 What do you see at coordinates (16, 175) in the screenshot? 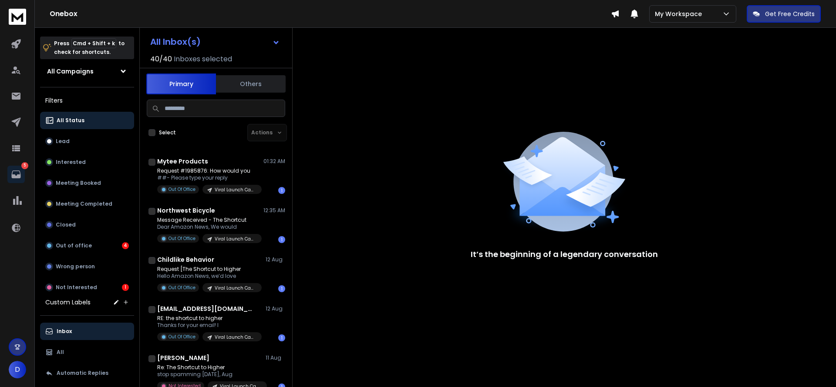
I see `a: 5` at bounding box center [16, 175].